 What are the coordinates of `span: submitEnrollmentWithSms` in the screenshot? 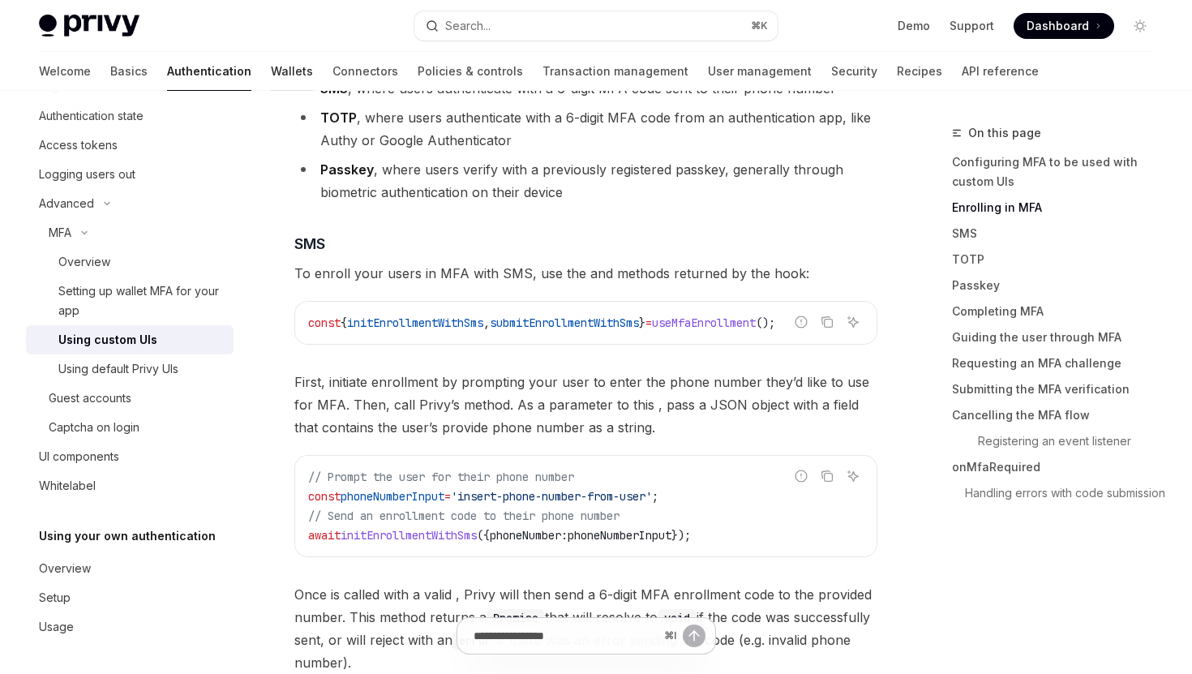 It's located at (564, 323).